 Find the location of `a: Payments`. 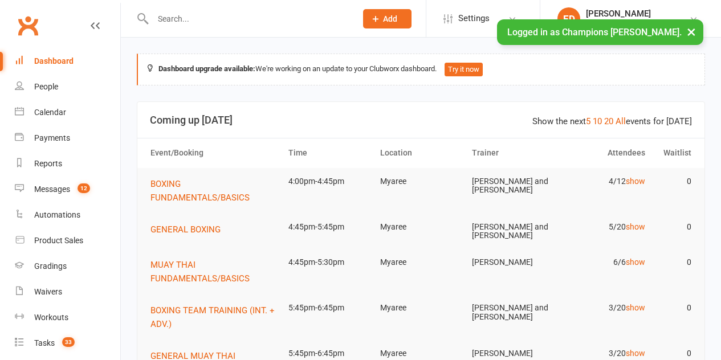

a: Payments is located at coordinates (67, 138).